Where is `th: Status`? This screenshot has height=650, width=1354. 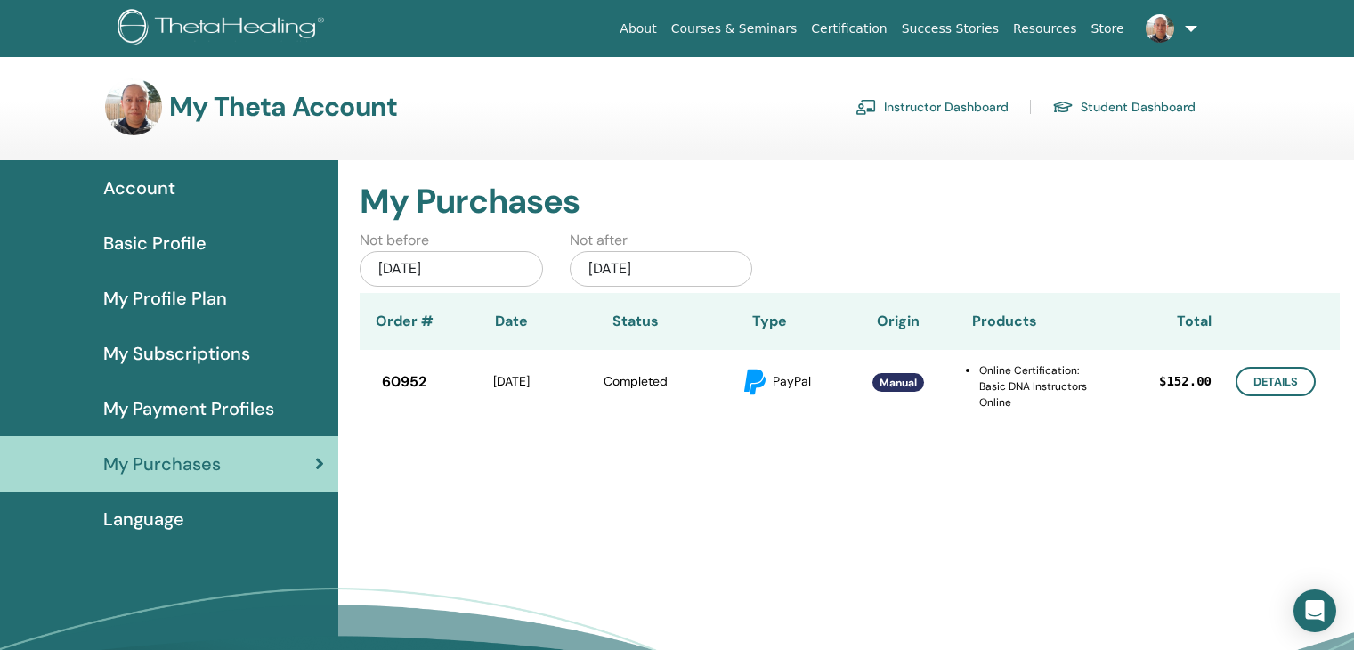 th: Status is located at coordinates (635, 321).